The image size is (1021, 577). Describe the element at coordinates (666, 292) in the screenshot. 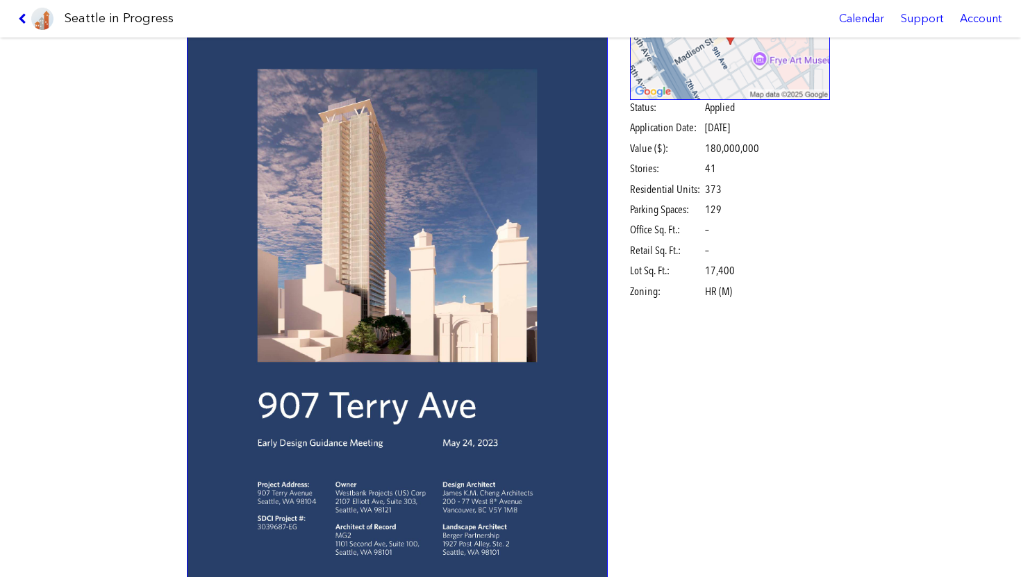

I see `span: Zoning:` at that location.